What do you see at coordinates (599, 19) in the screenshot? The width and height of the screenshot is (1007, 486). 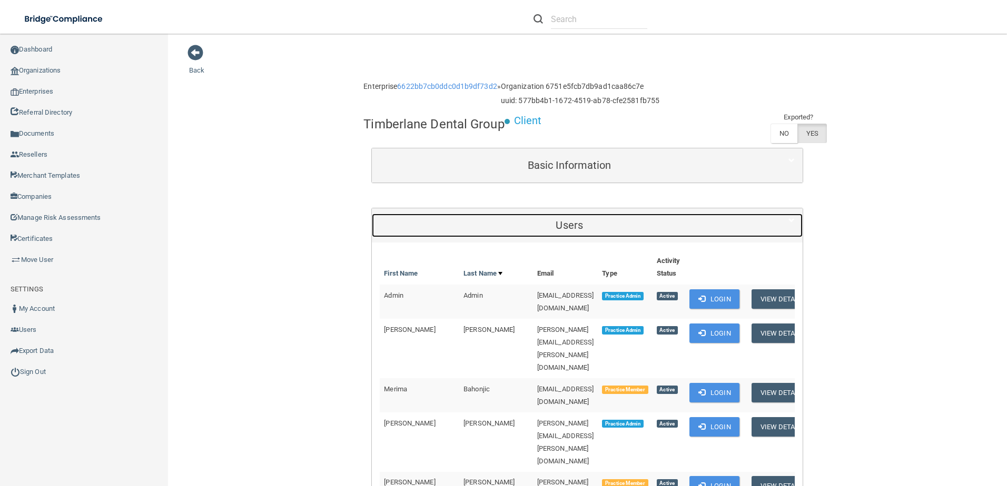 I see `input: Search` at bounding box center [599, 19].